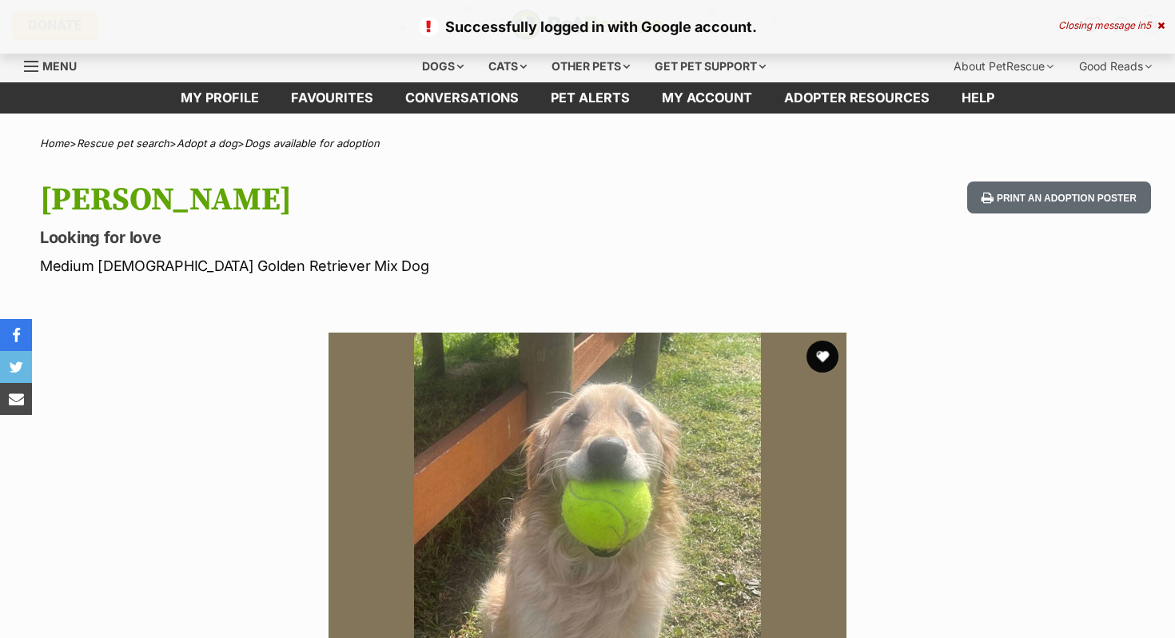 The height and width of the screenshot is (638, 1175). I want to click on a: My profile, so click(220, 98).